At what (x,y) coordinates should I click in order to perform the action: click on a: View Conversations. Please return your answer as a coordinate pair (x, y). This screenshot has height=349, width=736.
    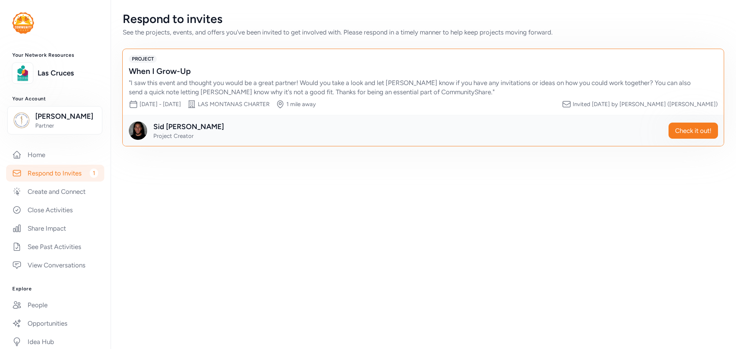
    Looking at the image, I should click on (55, 265).